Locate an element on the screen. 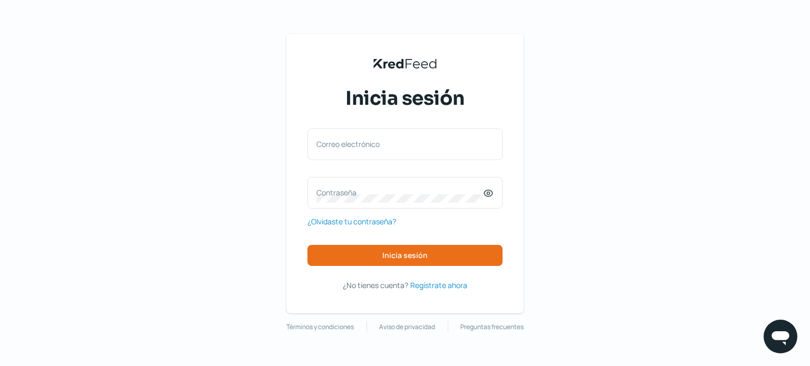  a: Términos y condiciones is located at coordinates (320, 327).